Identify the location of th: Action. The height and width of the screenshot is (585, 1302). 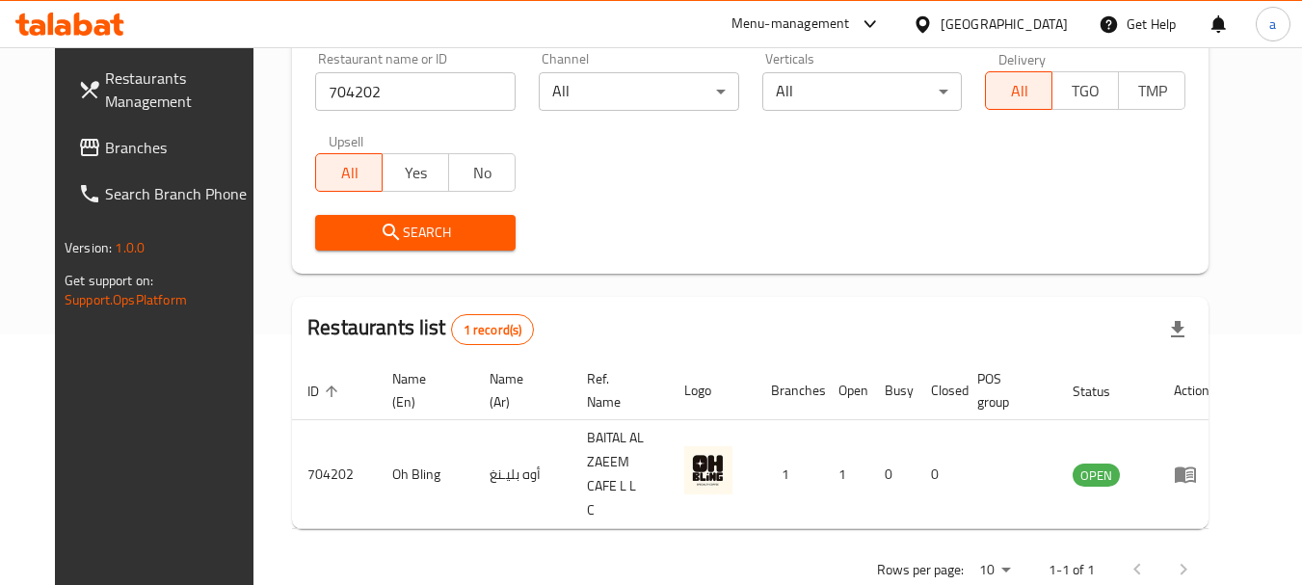
(1191, 390).